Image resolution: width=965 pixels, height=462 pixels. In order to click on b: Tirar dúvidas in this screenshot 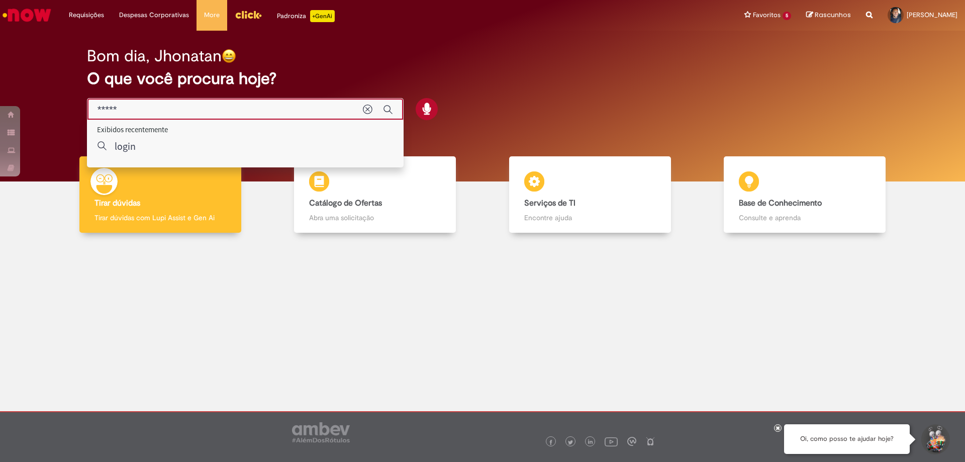, I will do `click(117, 203)`.